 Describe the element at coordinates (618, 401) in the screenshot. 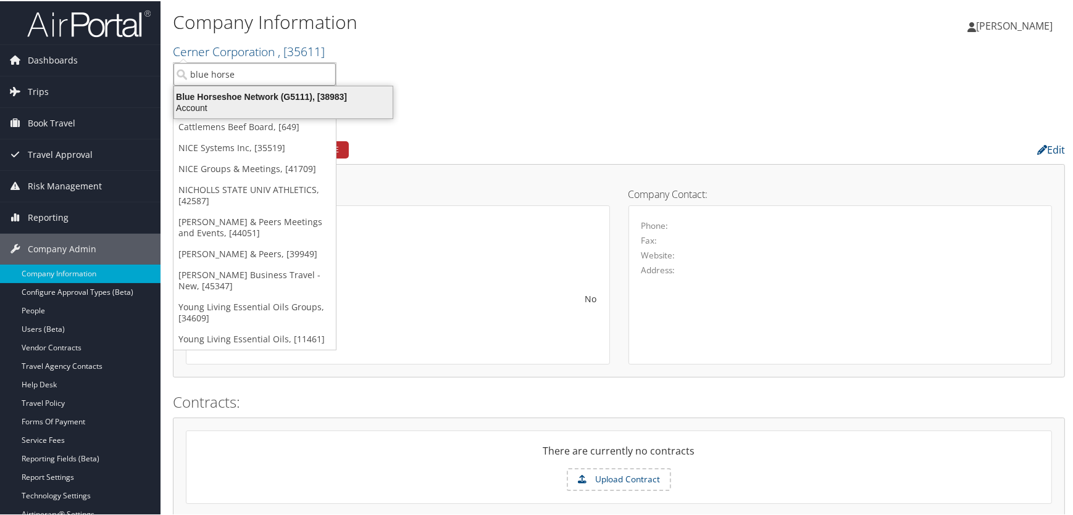

I see `h2: Contracts:` at that location.